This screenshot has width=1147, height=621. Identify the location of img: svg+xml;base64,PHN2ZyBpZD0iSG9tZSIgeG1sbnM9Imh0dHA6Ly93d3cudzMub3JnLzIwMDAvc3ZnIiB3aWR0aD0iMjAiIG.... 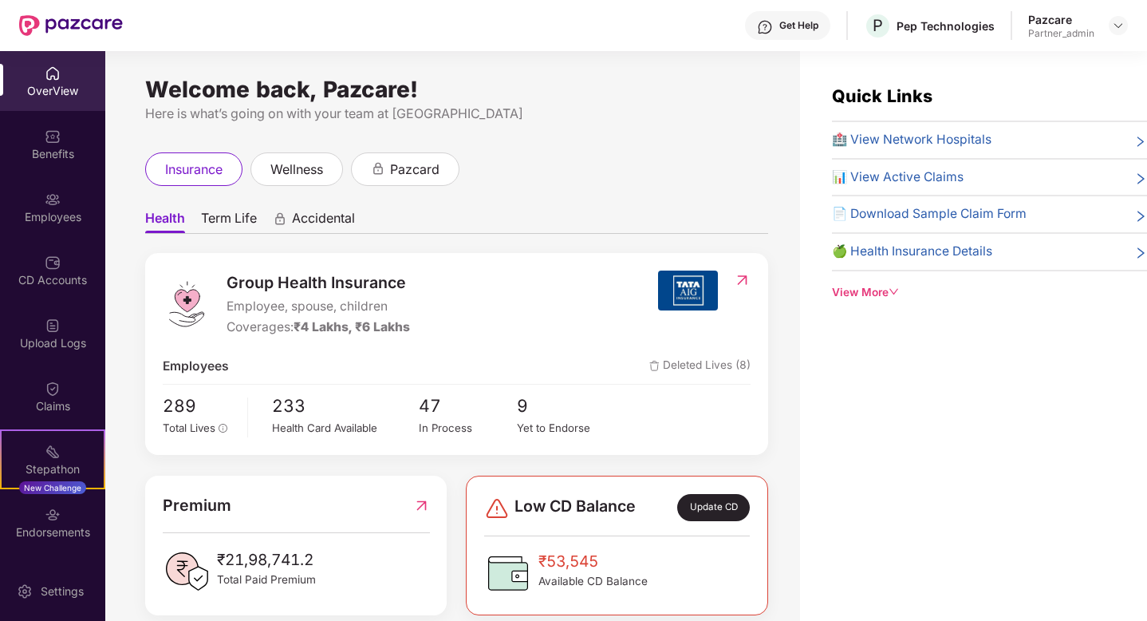
(53, 73).